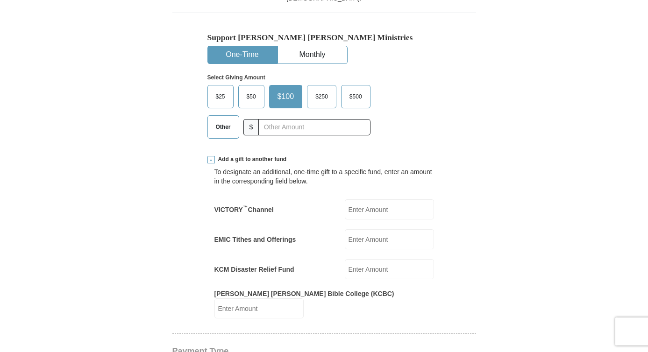 The width and height of the screenshot is (648, 352). What do you see at coordinates (324, 177) in the screenshot?
I see `div: To designate an additional, one-time gift to a specific fund, enter an amount in the correspondin...` at bounding box center [324, 177].